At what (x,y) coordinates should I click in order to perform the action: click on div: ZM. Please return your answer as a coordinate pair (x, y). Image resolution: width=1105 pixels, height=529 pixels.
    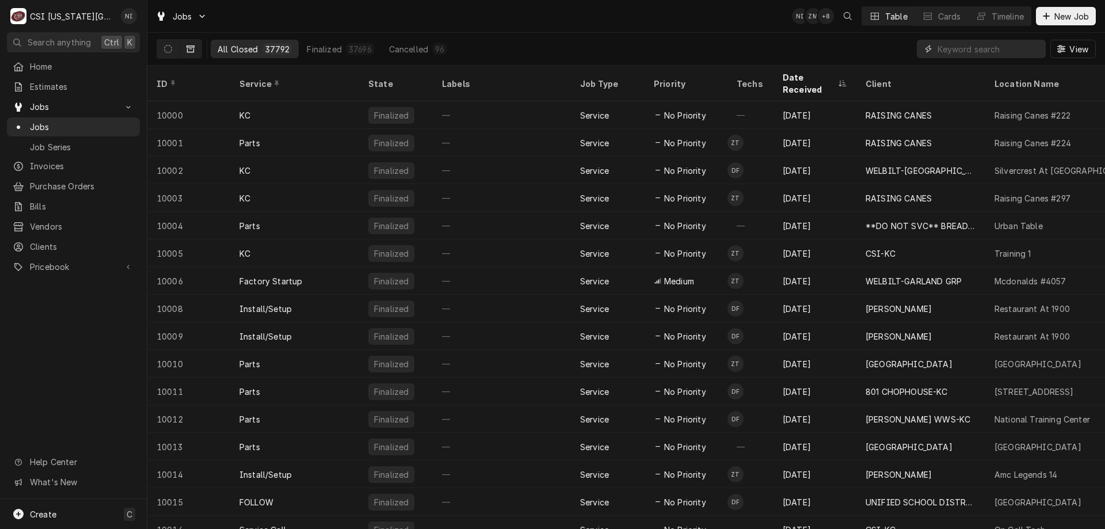
    Looking at the image, I should click on (813, 16).